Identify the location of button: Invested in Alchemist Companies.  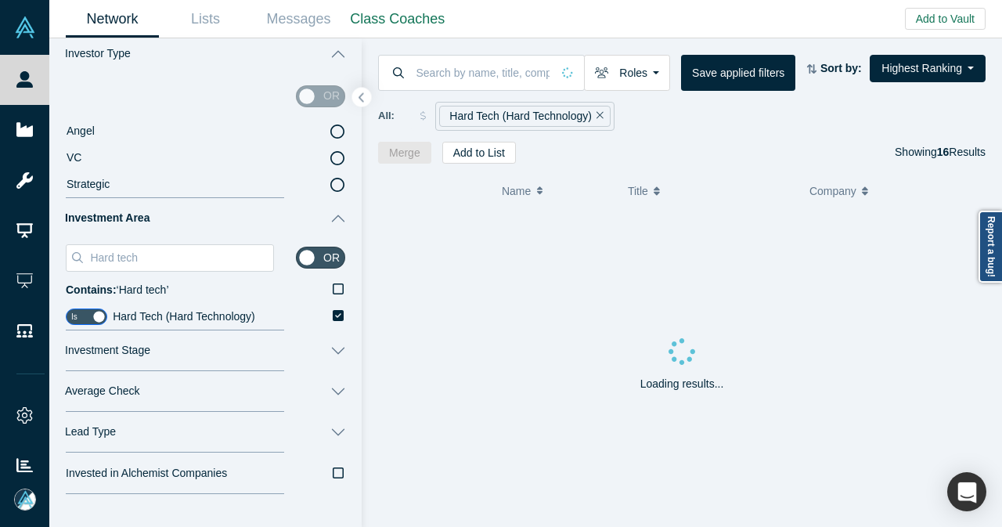
(205, 473).